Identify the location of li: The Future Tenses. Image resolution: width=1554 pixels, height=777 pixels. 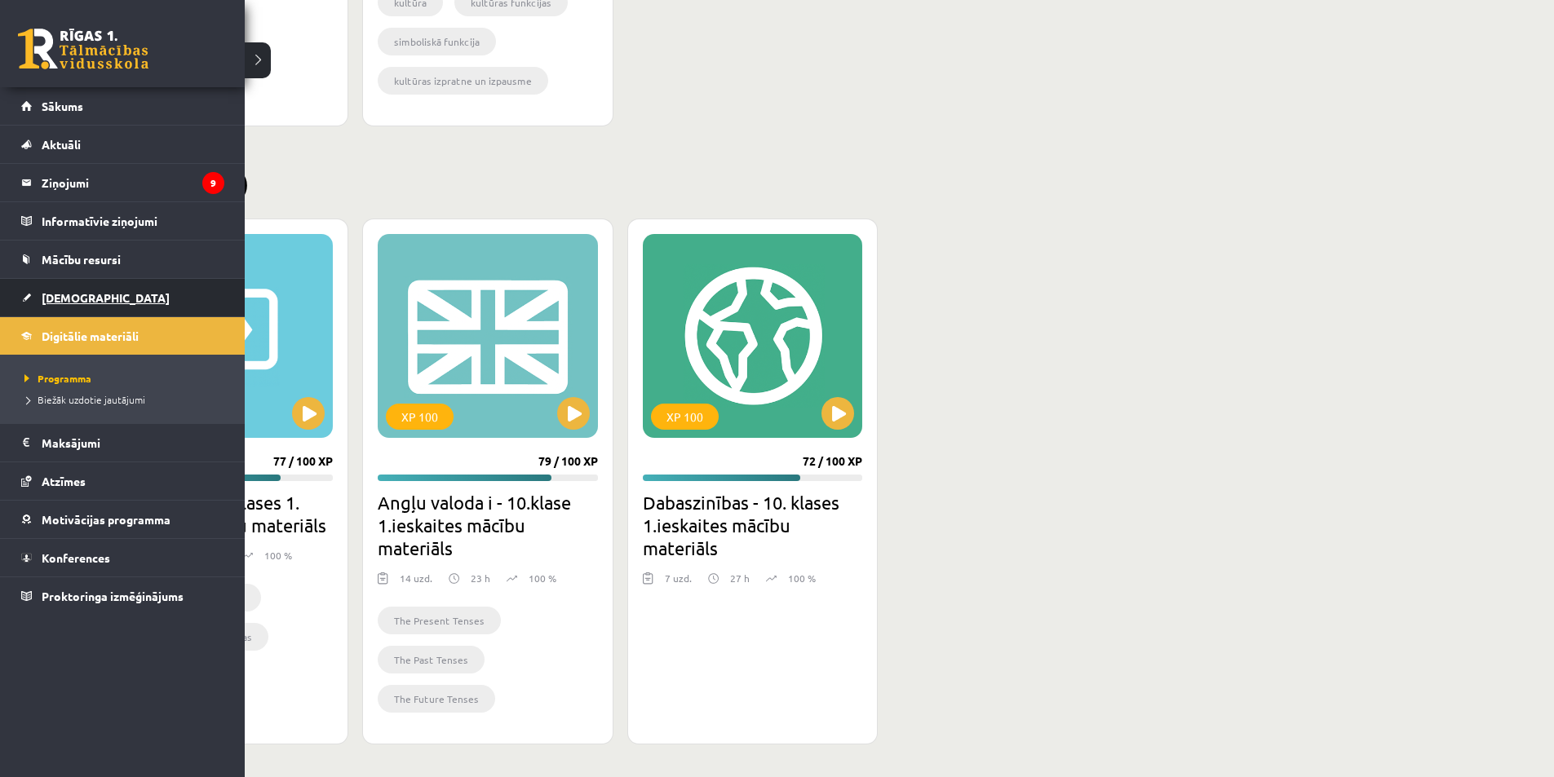
(436, 699).